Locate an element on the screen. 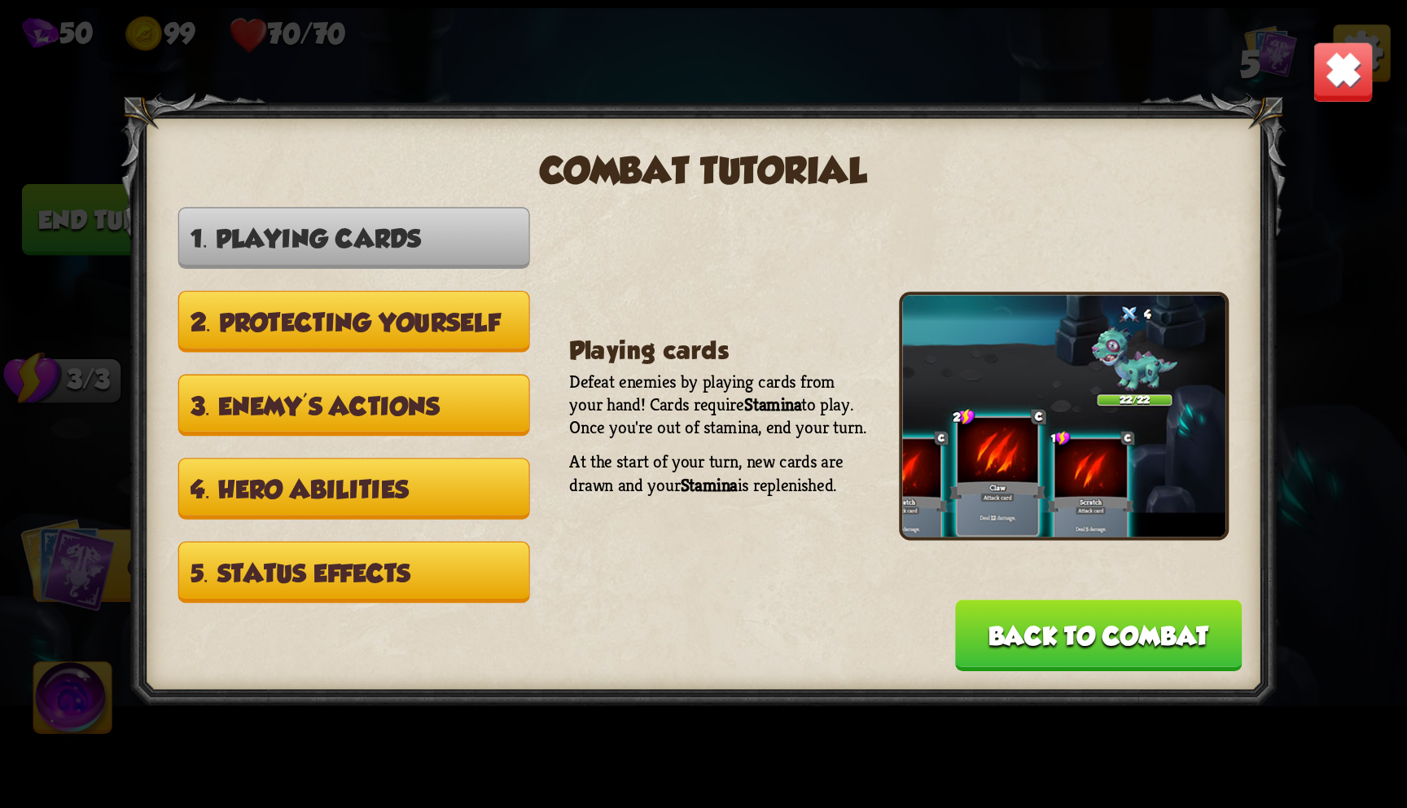 This screenshot has width=1407, height=808. p: Defeat enemies by playing cards from your hand! Cards require to play. Once you're out of stamina... is located at coordinates (717, 404).